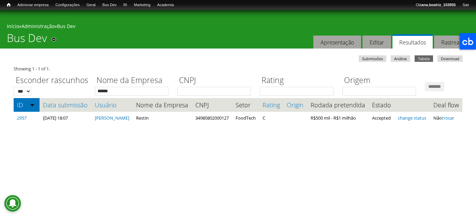 The height and width of the screenshot is (216, 476). I want to click on a: ID, so click(27, 105).